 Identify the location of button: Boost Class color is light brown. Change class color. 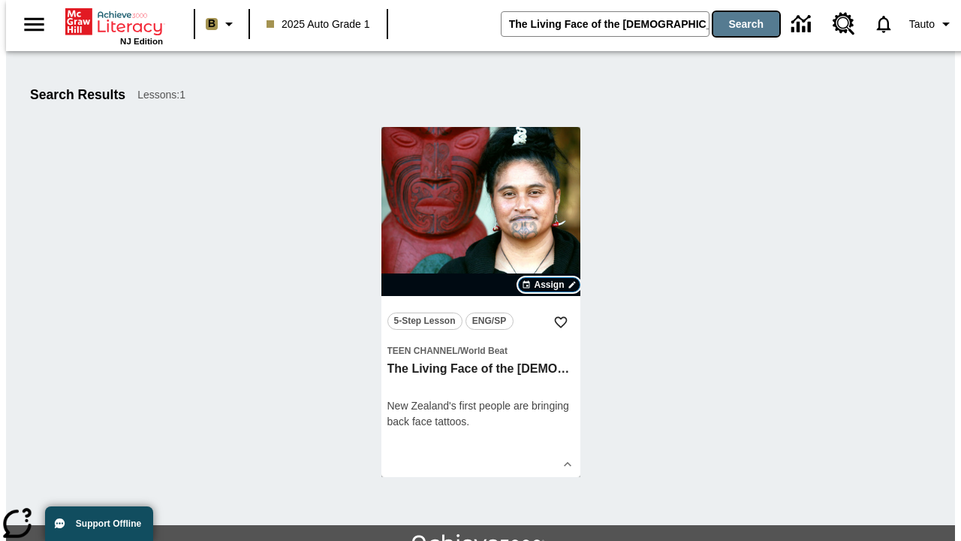
(221, 24).